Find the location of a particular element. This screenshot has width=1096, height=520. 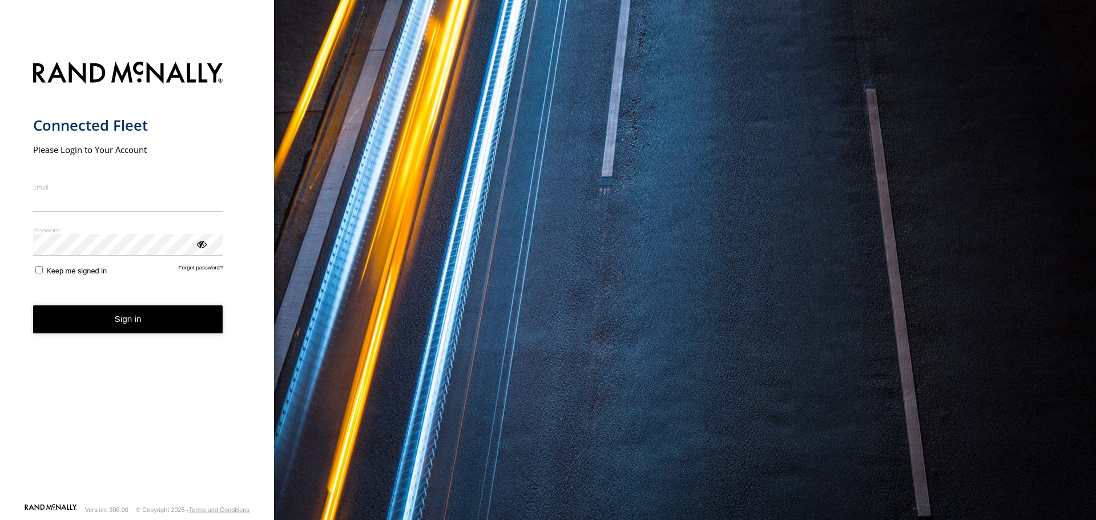

button: Sign in is located at coordinates (128, 319).